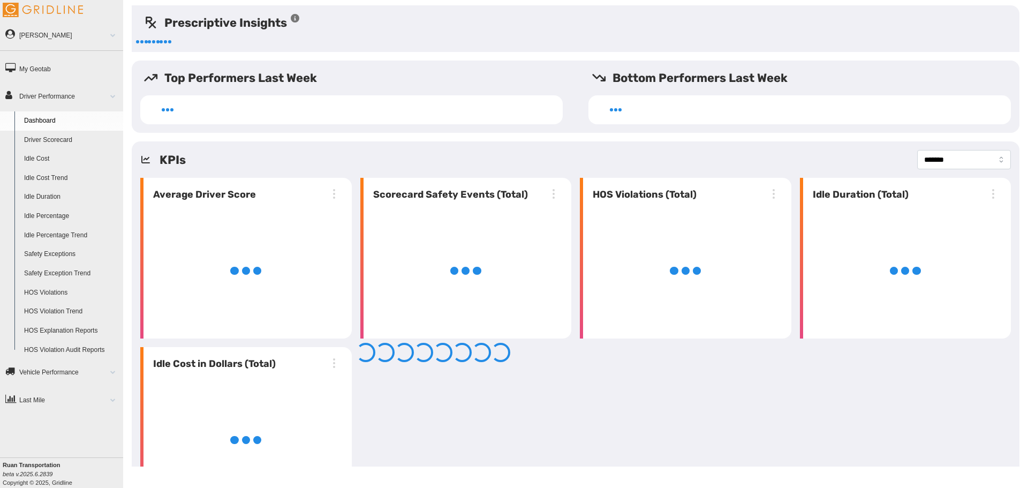 The height and width of the screenshot is (488, 1028). I want to click on a: Dashboard, so click(71, 121).